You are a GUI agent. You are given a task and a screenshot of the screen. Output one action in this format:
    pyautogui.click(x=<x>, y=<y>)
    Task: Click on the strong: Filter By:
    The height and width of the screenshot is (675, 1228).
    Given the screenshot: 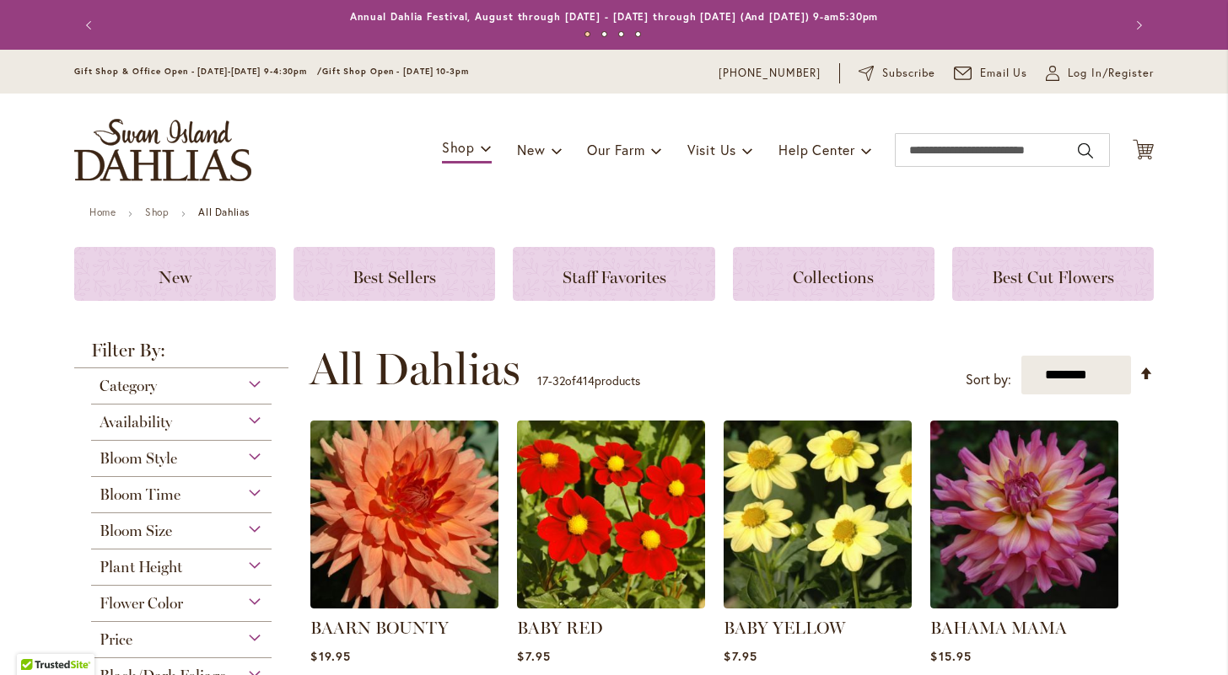 What is the action you would take?
    pyautogui.click(x=181, y=355)
    